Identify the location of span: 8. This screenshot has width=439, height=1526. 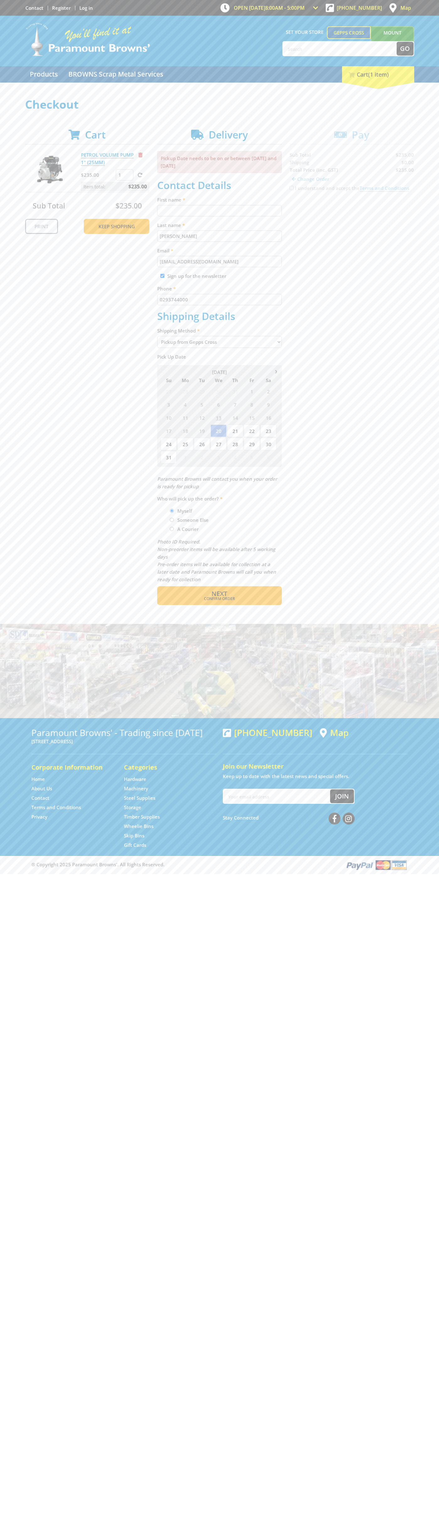
(252, 405).